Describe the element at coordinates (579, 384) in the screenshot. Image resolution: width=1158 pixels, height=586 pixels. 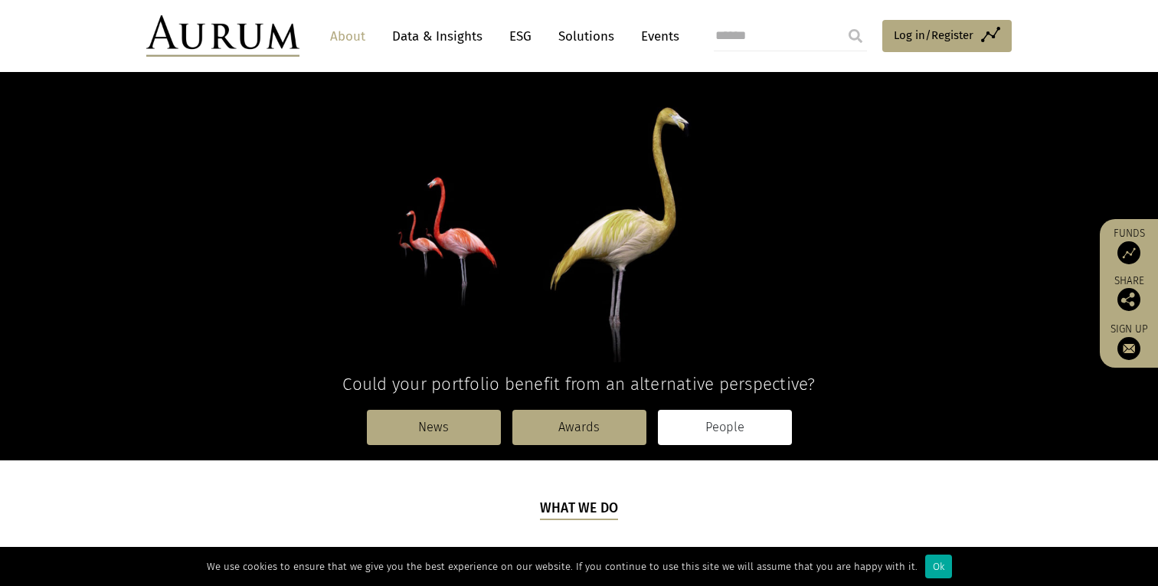
I see `h4: Could your portfolio benefit from an alternative perspective?` at that location.